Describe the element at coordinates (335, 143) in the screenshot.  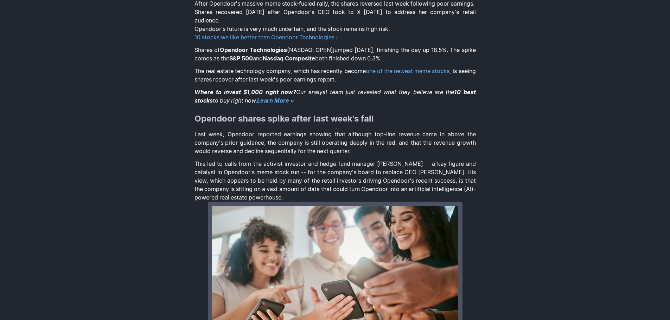
I see `p: Last week, Opendoor reported earnings showing that although top-line revenue came in above the co...` at that location.